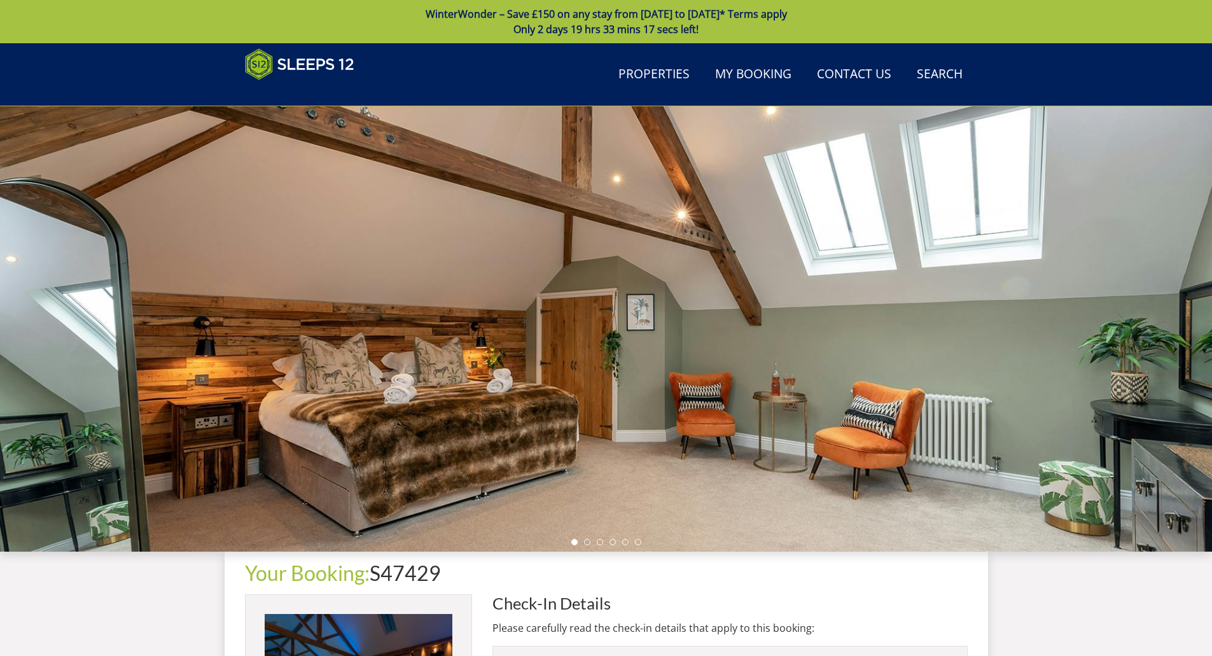 The image size is (1212, 656). What do you see at coordinates (300, 64) in the screenshot?
I see `img: Sleeps 12` at bounding box center [300, 64].